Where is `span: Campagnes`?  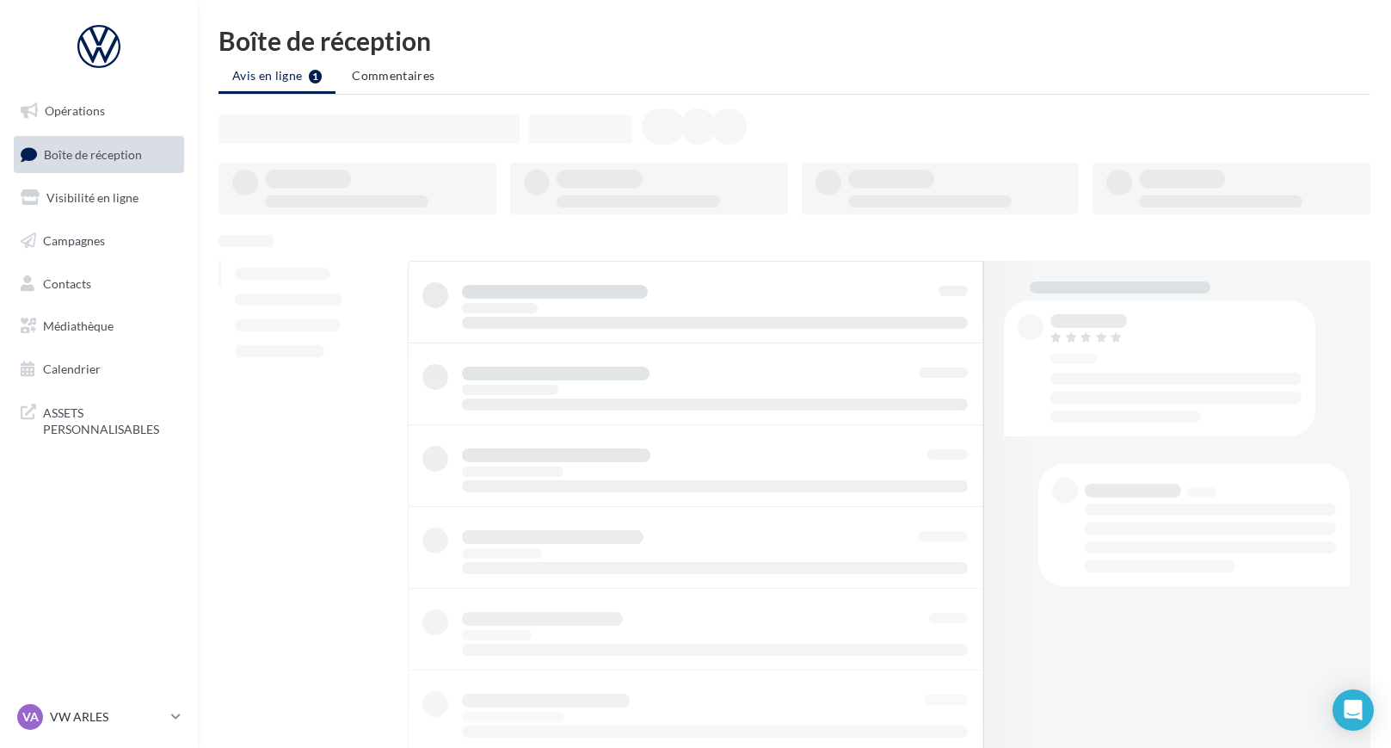
span: Campagnes is located at coordinates (74, 240).